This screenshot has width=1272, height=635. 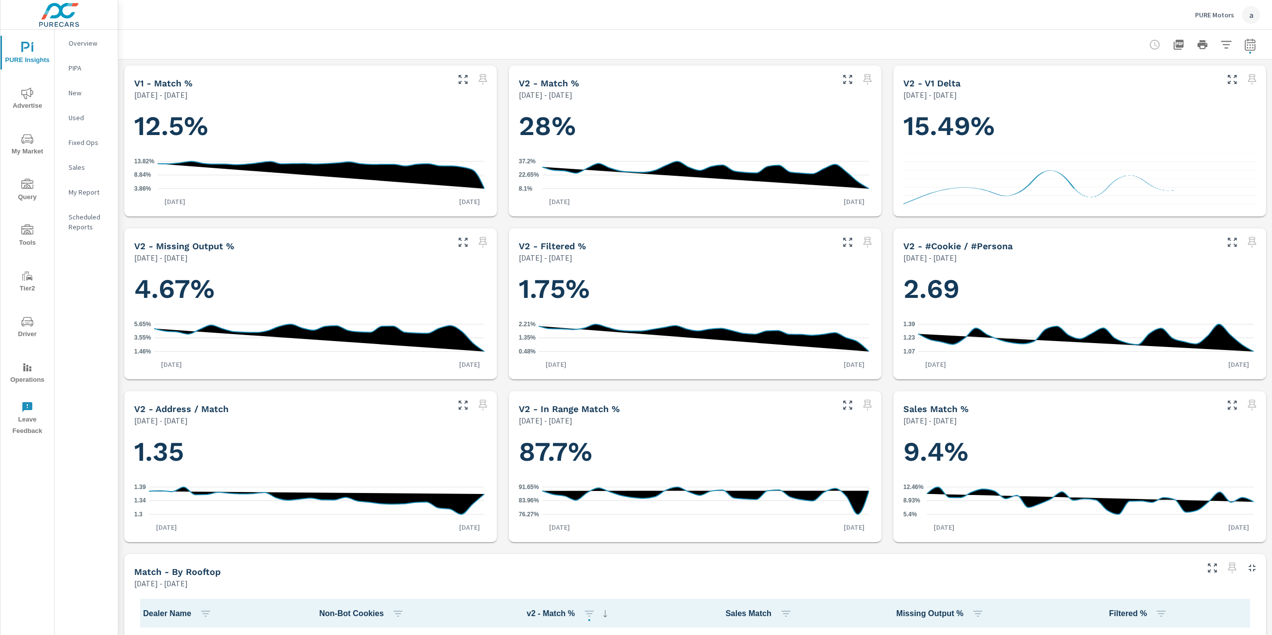 I want to click on text: 5.65%, so click(x=143, y=324).